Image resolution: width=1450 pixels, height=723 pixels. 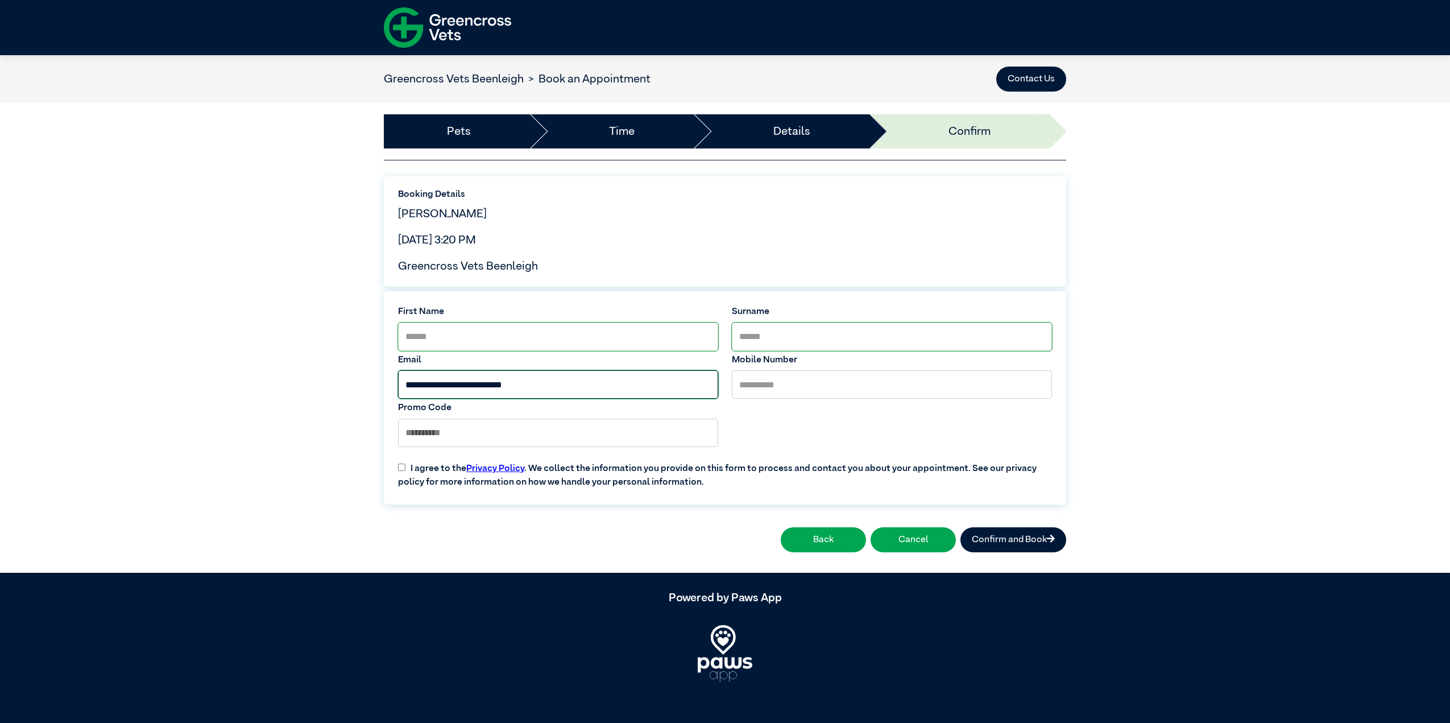 What do you see at coordinates (459, 131) in the screenshot?
I see `a: Pets` at bounding box center [459, 131].